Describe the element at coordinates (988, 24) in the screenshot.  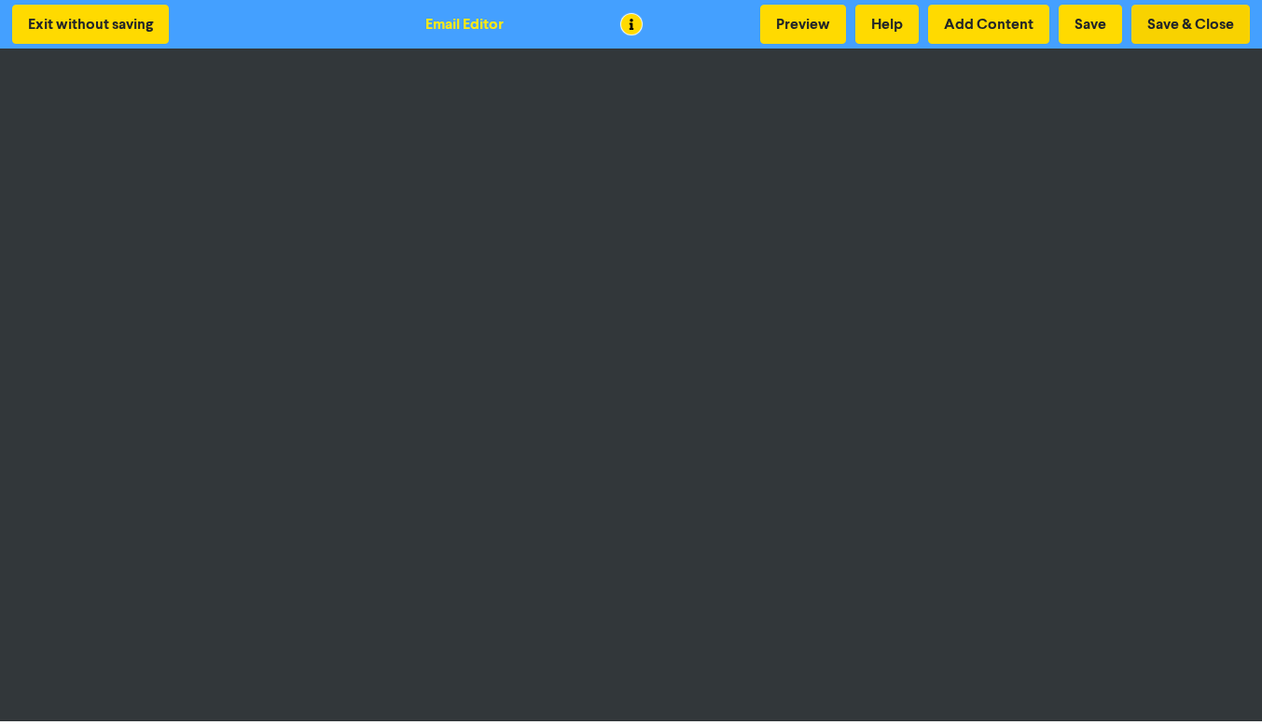
I see `button: Add Content` at that location.